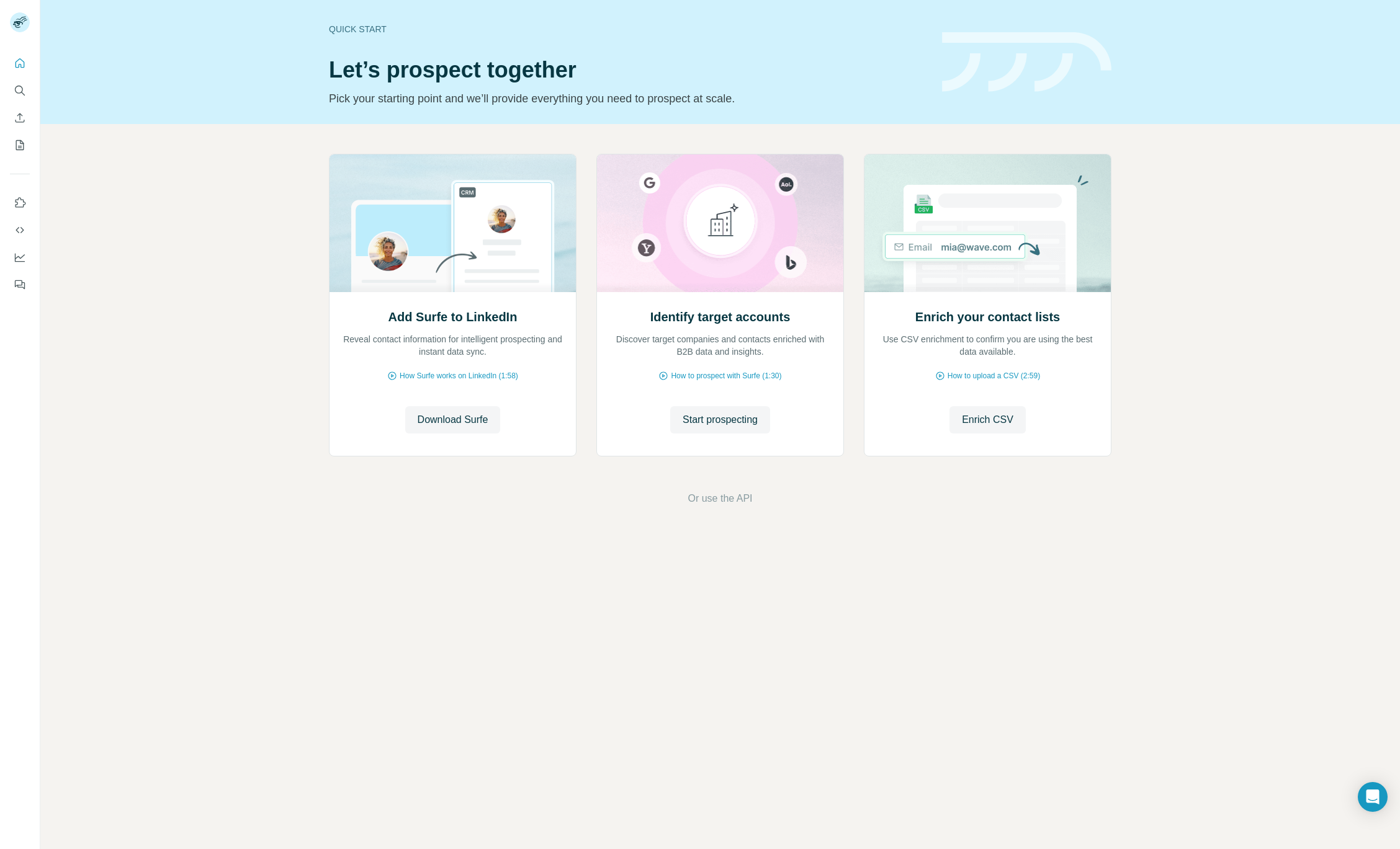  Describe the element at coordinates (987, 317) in the screenshot. I see `h2: Enrich your contact lists` at that location.